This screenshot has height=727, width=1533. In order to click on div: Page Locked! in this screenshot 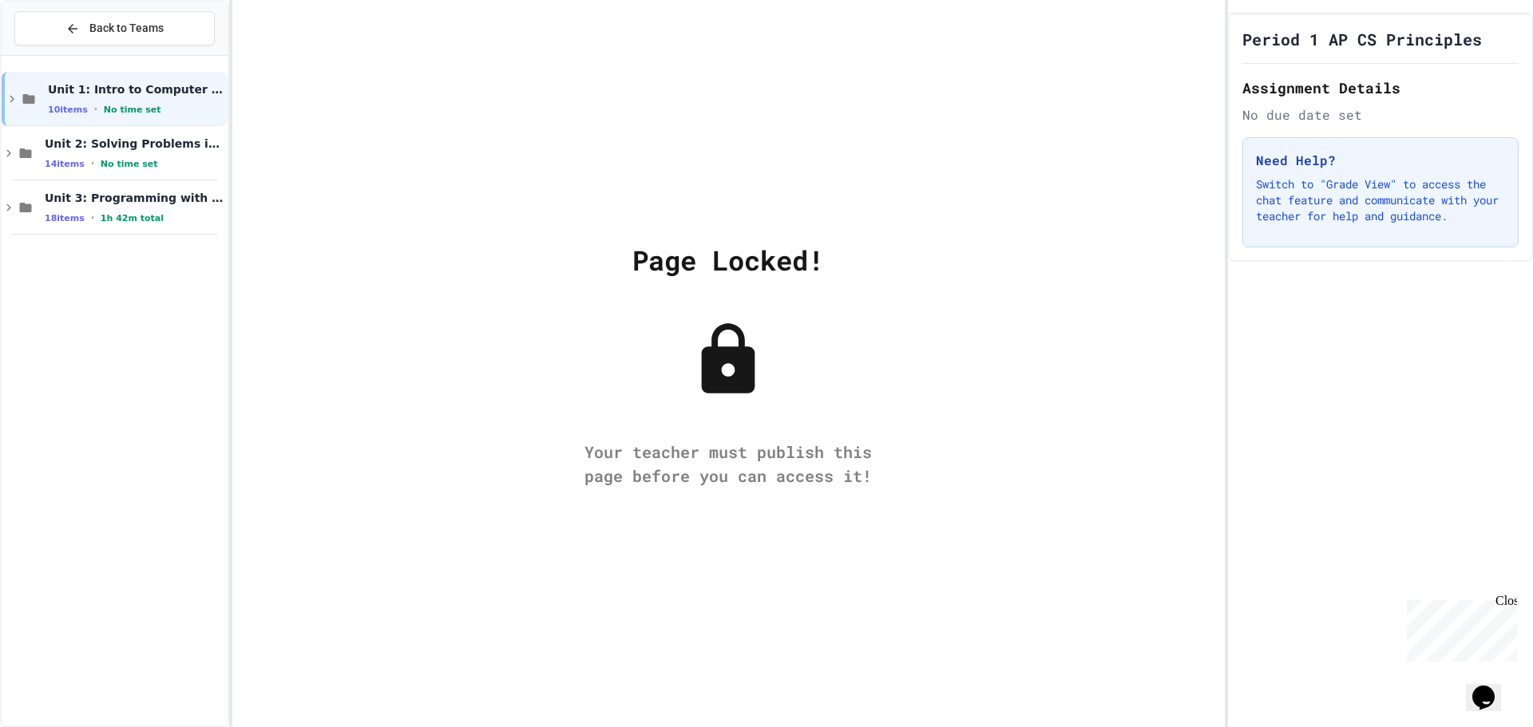, I will do `click(728, 259)`.